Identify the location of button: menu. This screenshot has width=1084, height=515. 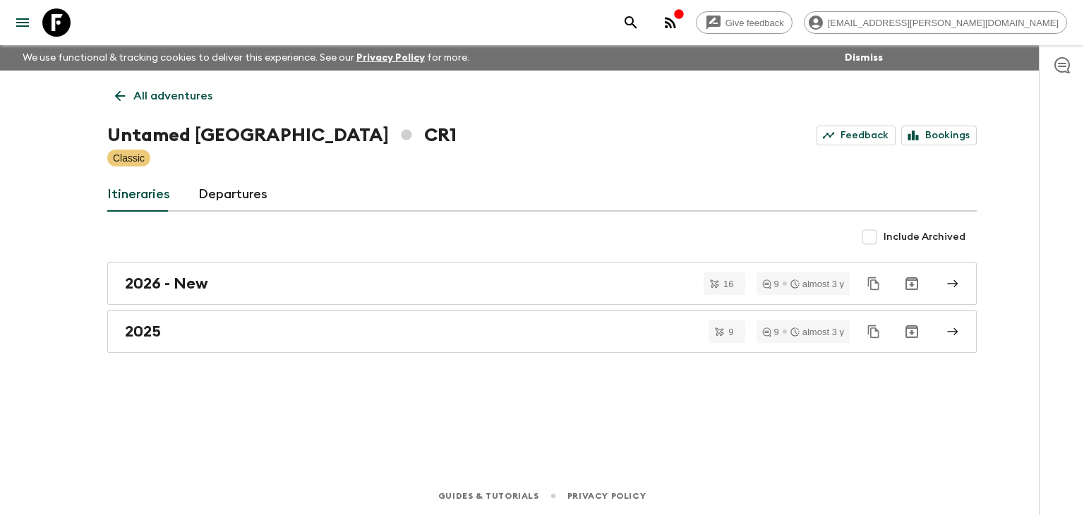
(23, 23).